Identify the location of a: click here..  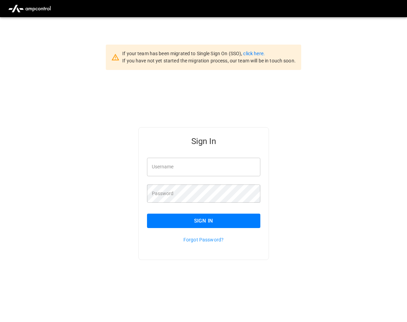
(254, 54).